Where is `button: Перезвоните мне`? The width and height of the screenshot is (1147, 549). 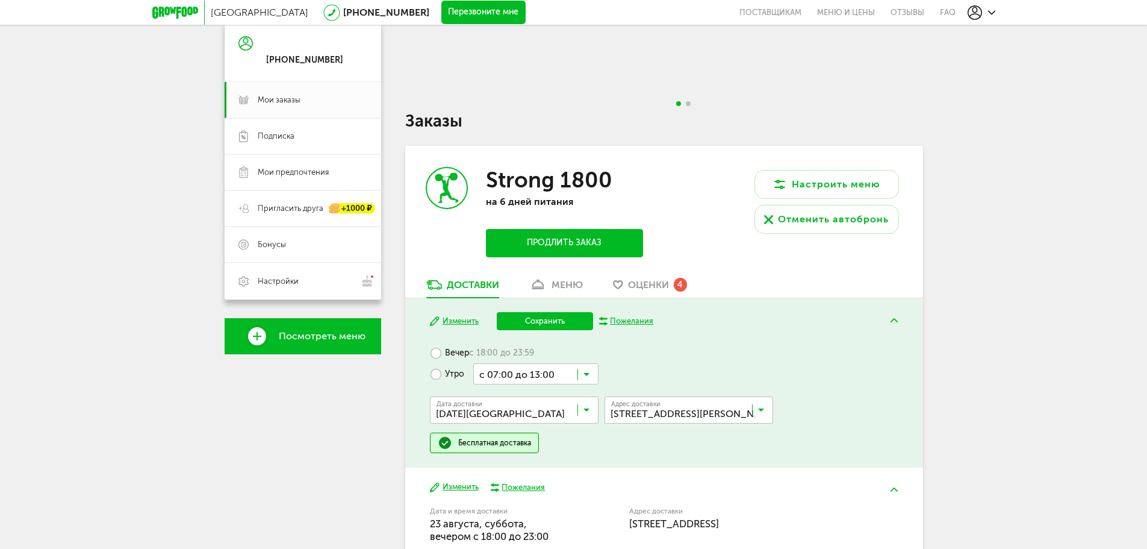 button: Перезвоните мне is located at coordinates (484, 13).